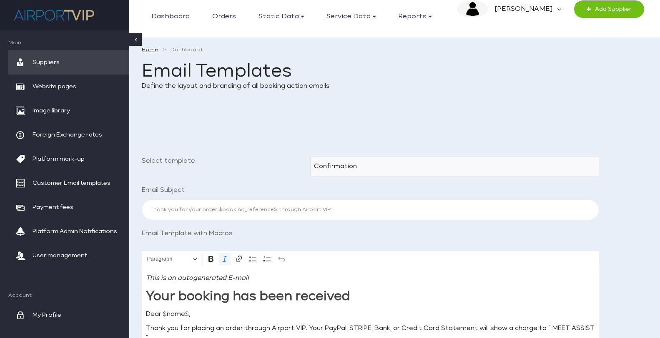 The image size is (660, 338). Describe the element at coordinates (248, 297) in the screenshot. I see `strong: Your booking has been received` at that location.